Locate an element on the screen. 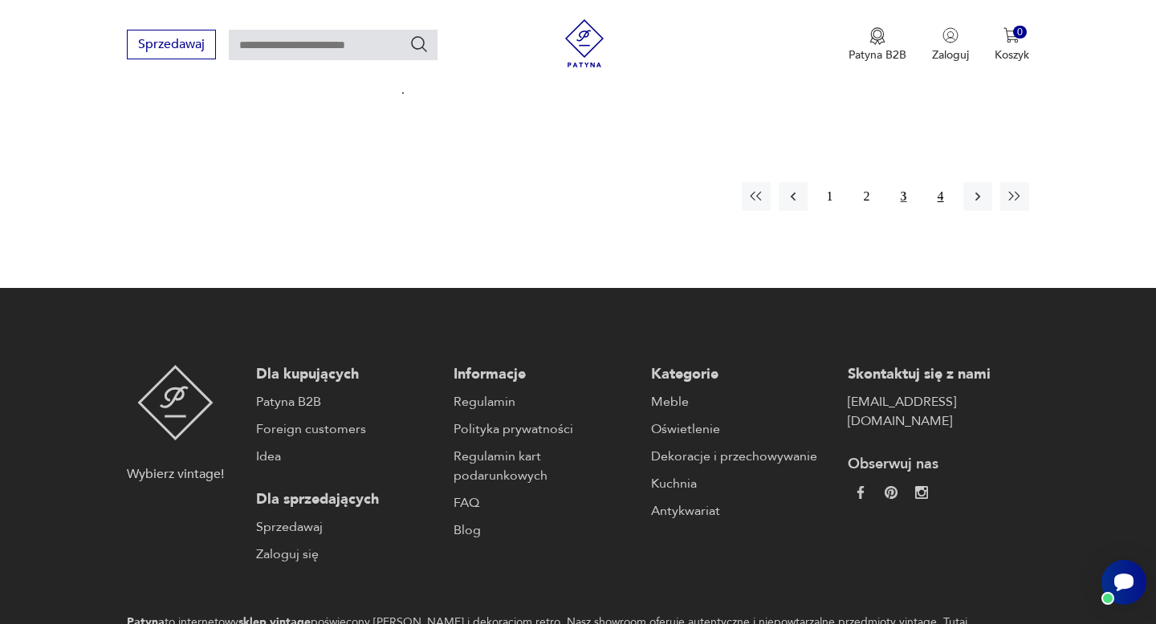  a: Blog is located at coordinates (544, 530).